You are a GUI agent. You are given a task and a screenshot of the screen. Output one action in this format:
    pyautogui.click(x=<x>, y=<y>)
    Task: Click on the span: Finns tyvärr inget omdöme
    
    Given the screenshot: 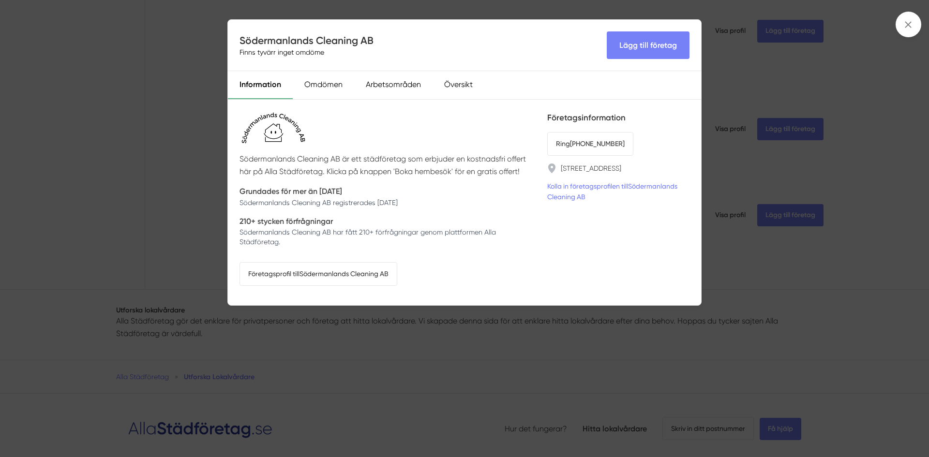 What is the action you would take?
    pyautogui.click(x=282, y=52)
    